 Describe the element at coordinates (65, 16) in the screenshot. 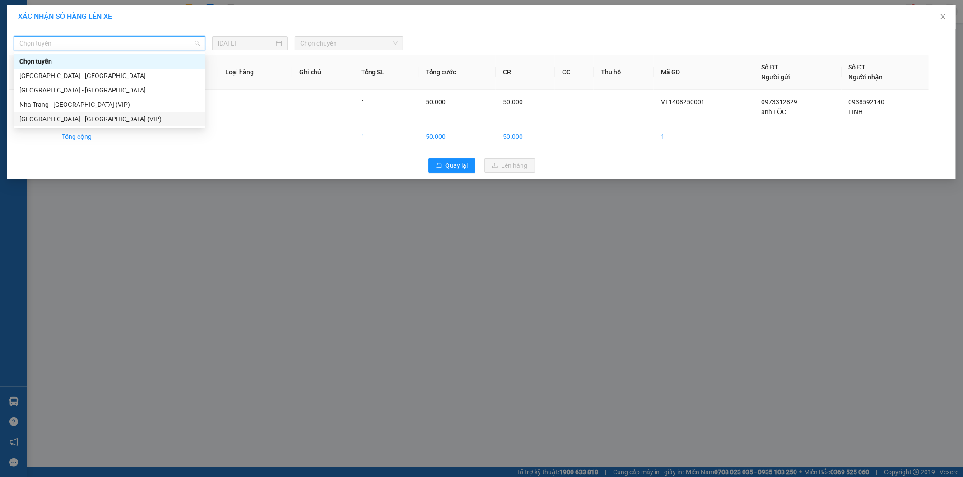

I see `span: XÁC NHẬN SỐ HÀNG LÊN XE` at that location.